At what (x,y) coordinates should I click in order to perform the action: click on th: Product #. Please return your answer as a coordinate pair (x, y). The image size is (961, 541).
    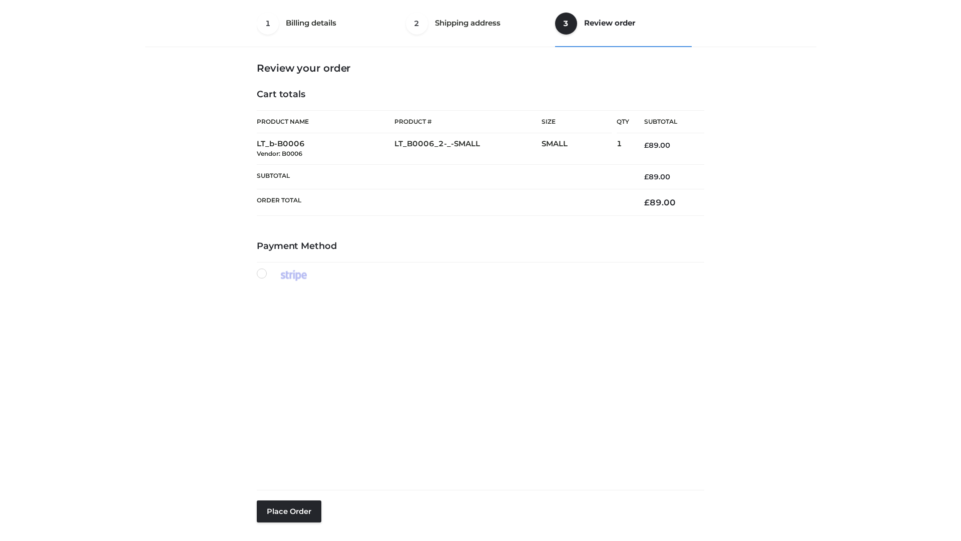
    Looking at the image, I should click on (468, 122).